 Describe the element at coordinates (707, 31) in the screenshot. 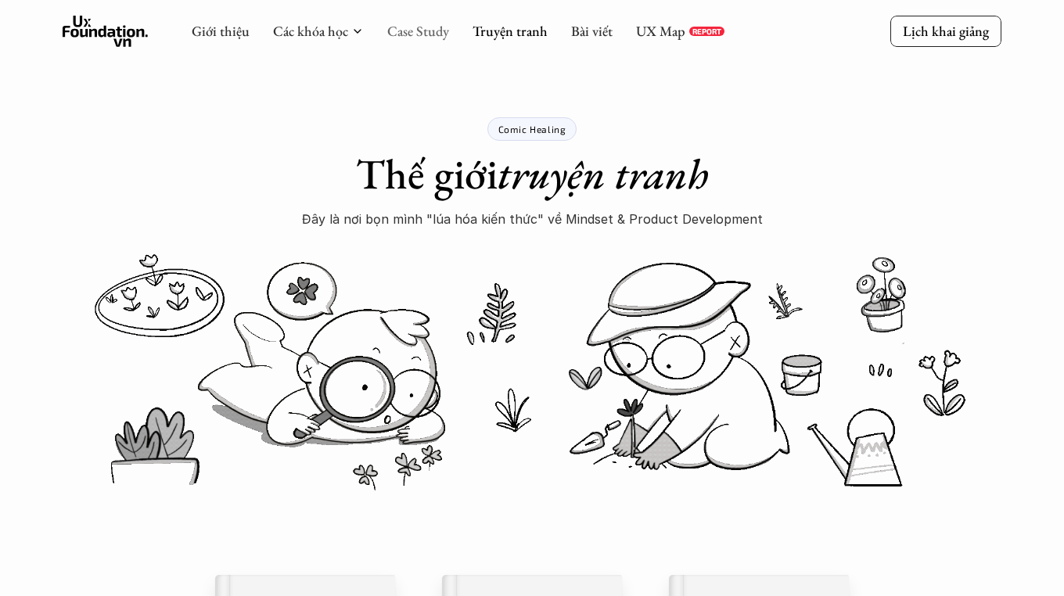

I see `p: REPORT` at that location.